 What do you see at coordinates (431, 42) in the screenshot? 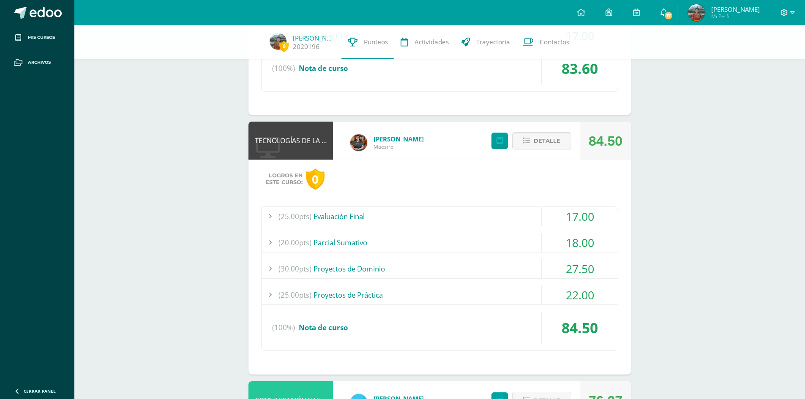
I see `span: Actividades` at bounding box center [431, 42].